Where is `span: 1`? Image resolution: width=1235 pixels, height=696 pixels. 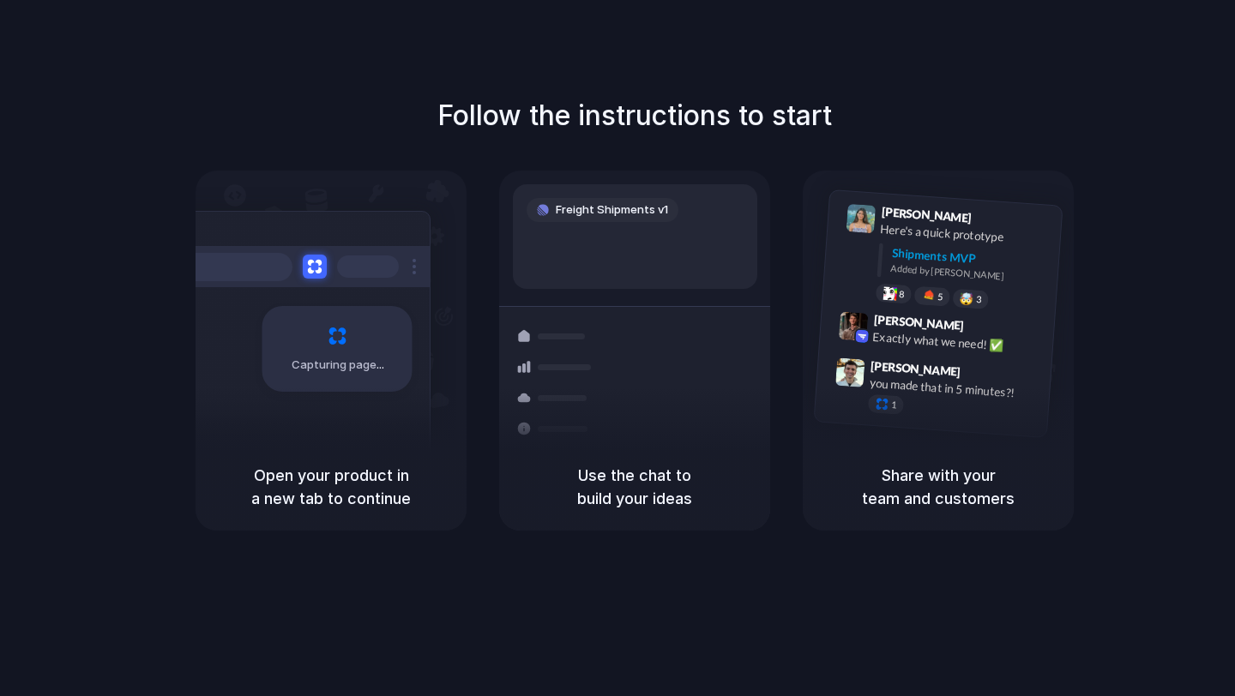
span: 1 is located at coordinates (893, 405).